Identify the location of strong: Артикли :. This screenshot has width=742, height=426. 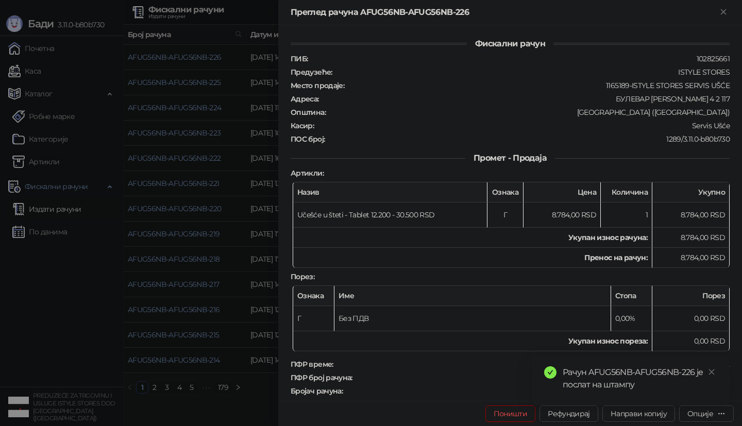
(307, 173).